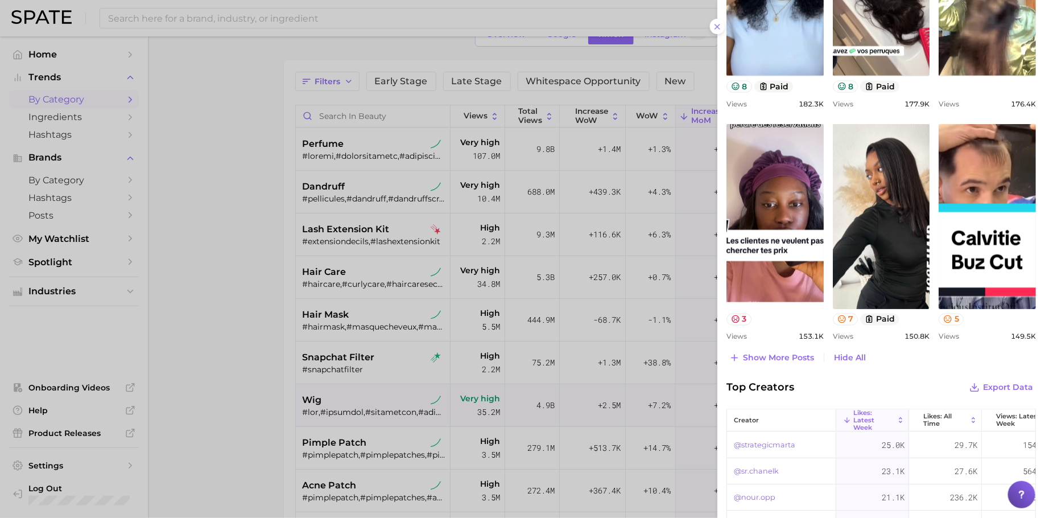 The image size is (1045, 518). What do you see at coordinates (1008, 387) in the screenshot?
I see `span: Export Data` at bounding box center [1008, 387].